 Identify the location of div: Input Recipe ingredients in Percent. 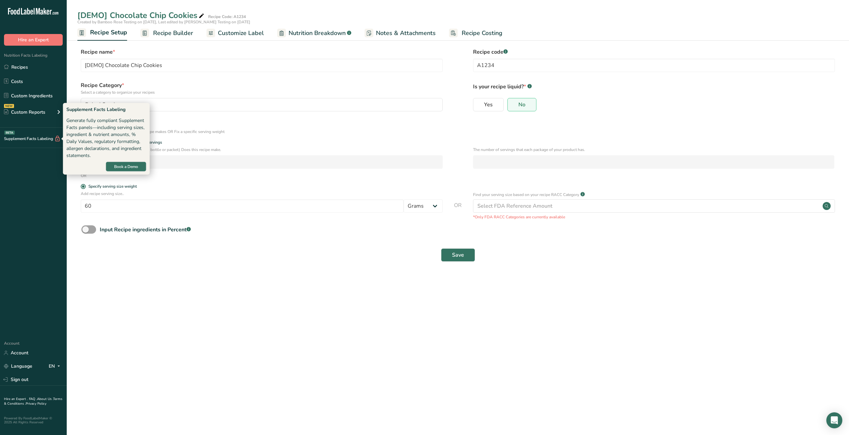
(145, 230).